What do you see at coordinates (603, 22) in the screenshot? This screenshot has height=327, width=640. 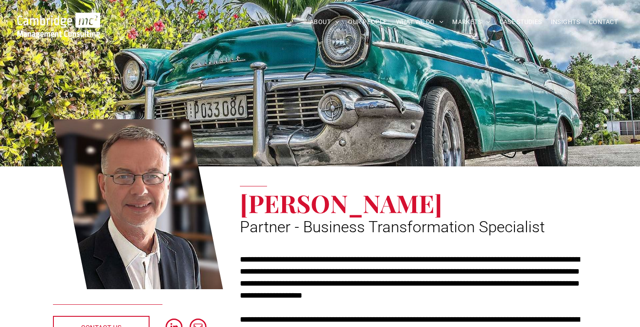 I see `a: CONTACT` at bounding box center [603, 22].